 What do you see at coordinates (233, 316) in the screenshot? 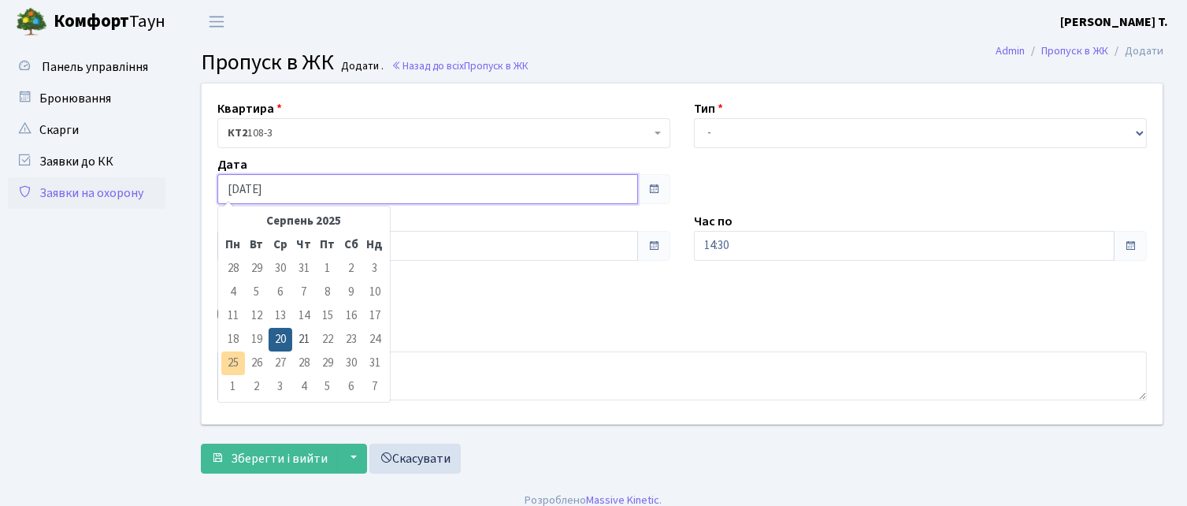
I see `td: 11` at bounding box center [233, 316].